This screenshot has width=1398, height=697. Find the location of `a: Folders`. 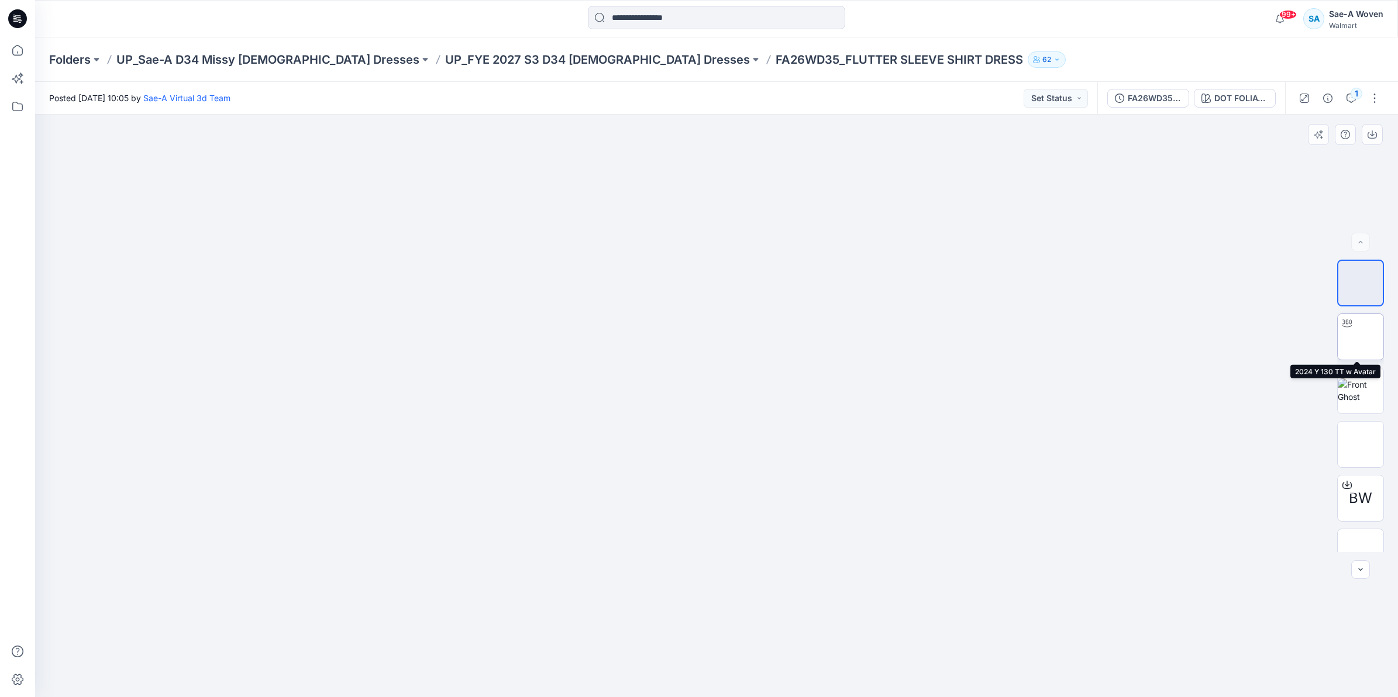

a: Folders is located at coordinates (70, 60).